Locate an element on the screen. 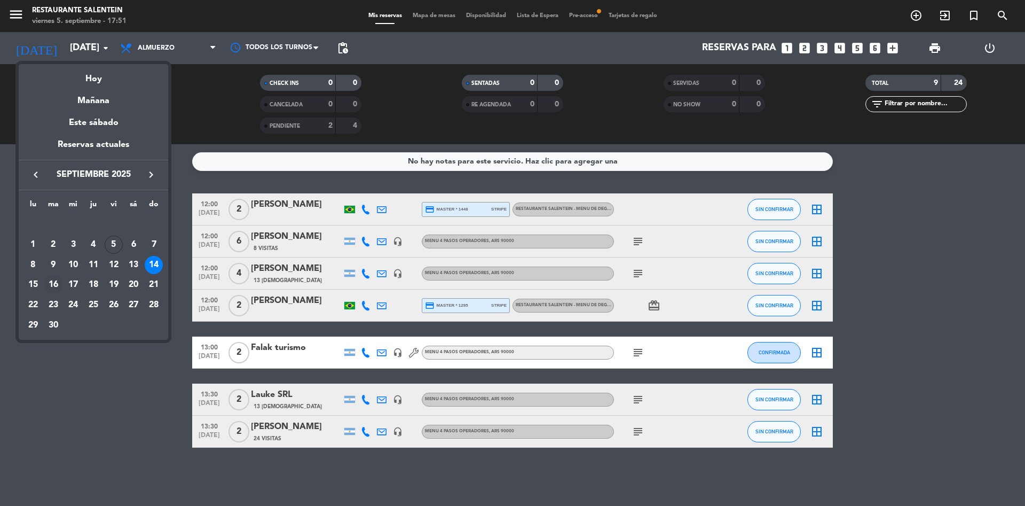 This screenshot has height=506, width=1025. div: 14 is located at coordinates (154, 265).